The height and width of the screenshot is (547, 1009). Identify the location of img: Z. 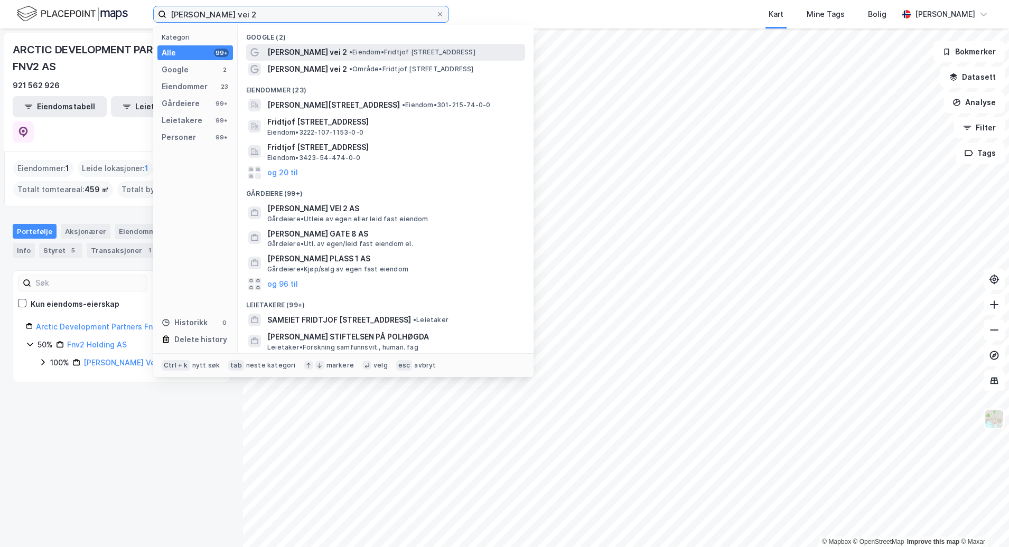
(994, 419).